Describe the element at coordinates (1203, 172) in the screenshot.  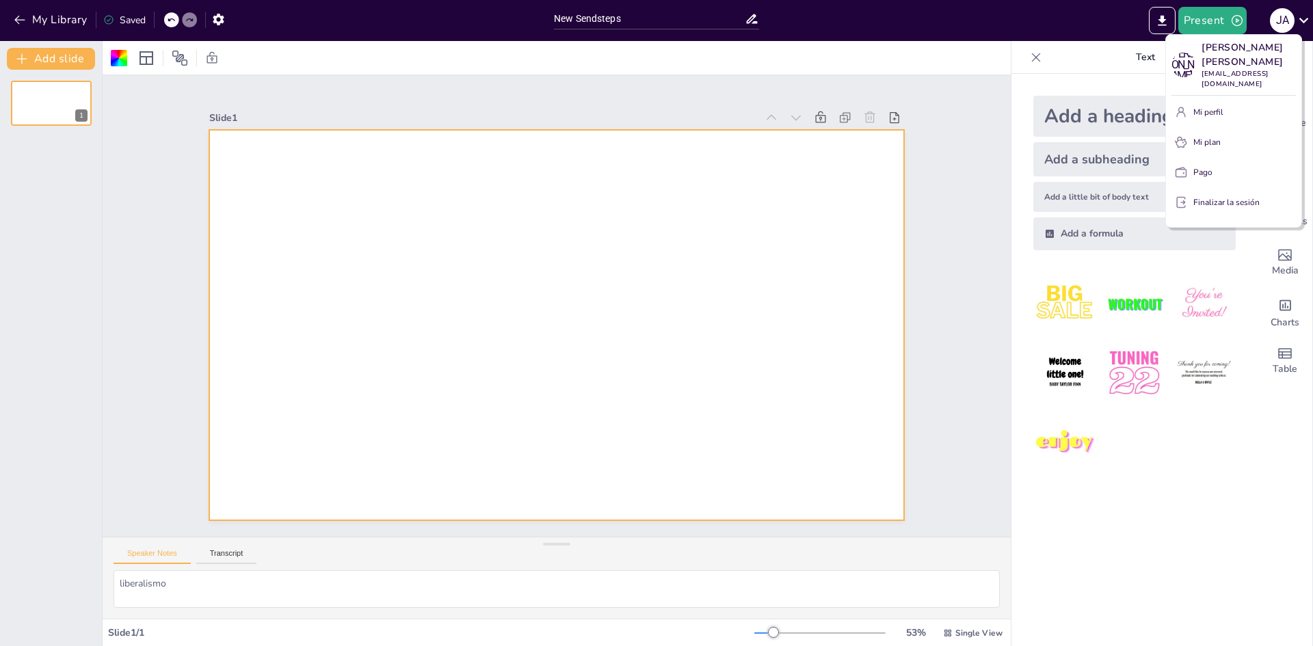
I see `font: Pago` at that location.